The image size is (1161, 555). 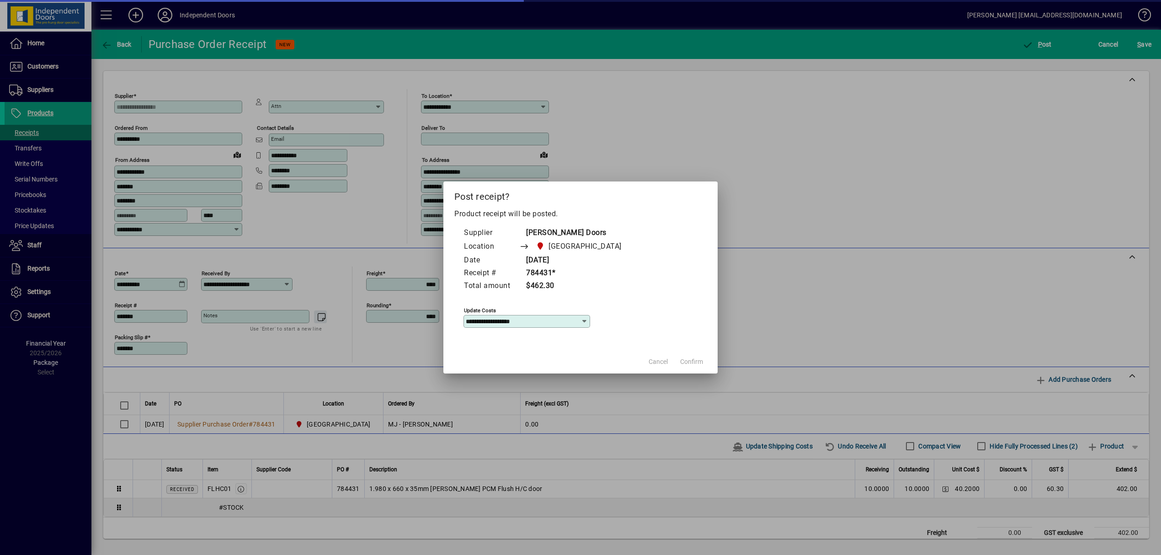 What do you see at coordinates (480, 310) in the screenshot?
I see `mat-label: Update costs` at bounding box center [480, 310].